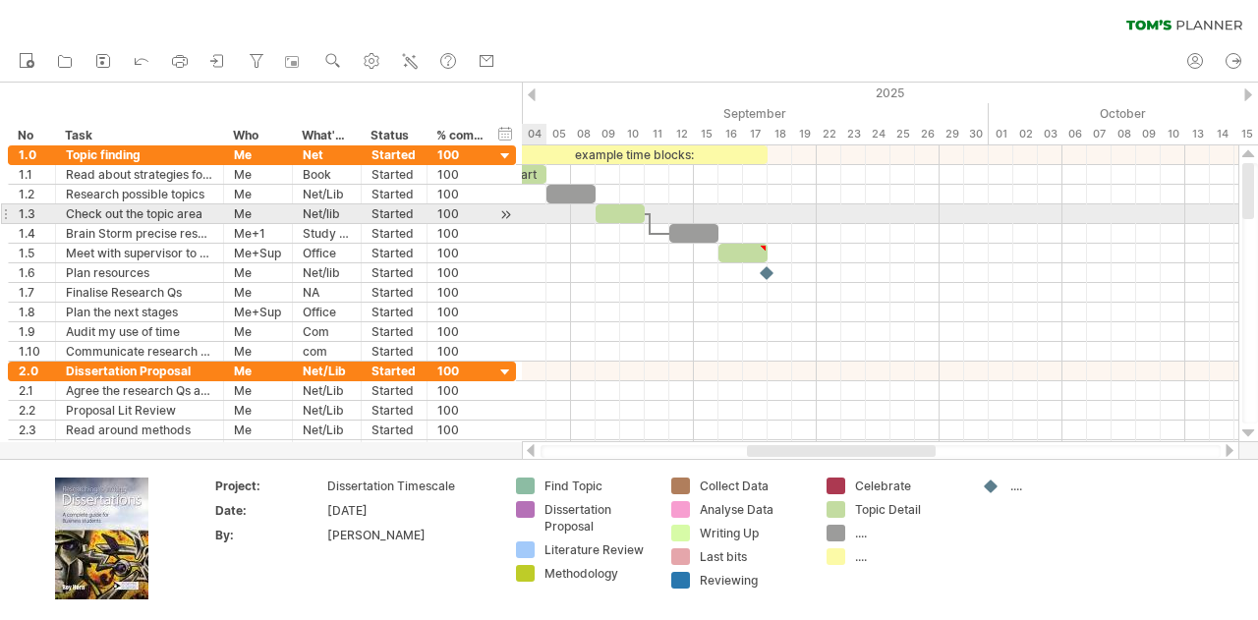 The image size is (1258, 620). I want to click on div: Thursday, 4 September 2025, so click(533, 134).